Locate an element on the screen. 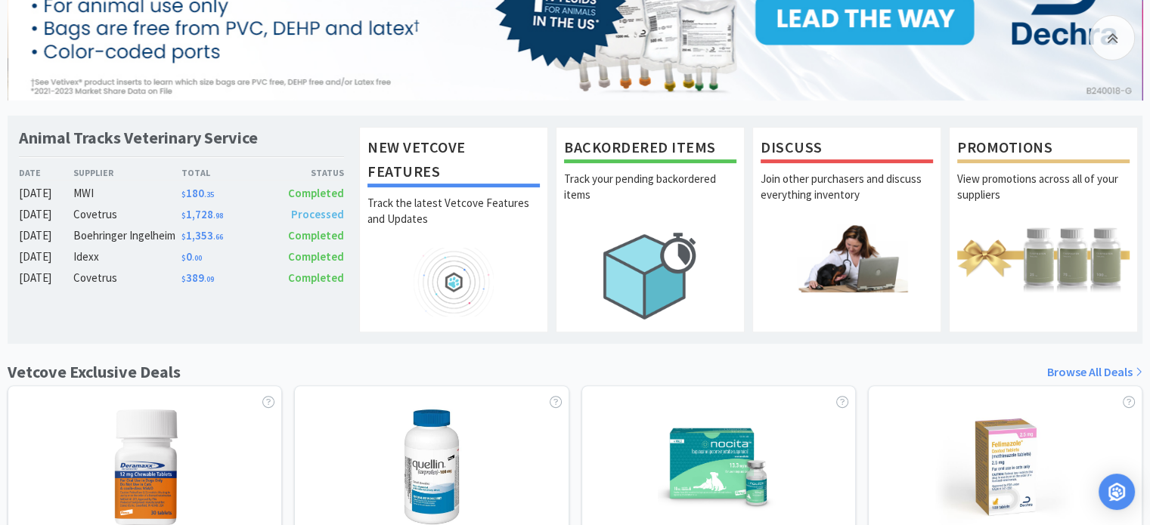  a: PromotionsView promotions across all of your suppliers is located at coordinates (1043, 230).